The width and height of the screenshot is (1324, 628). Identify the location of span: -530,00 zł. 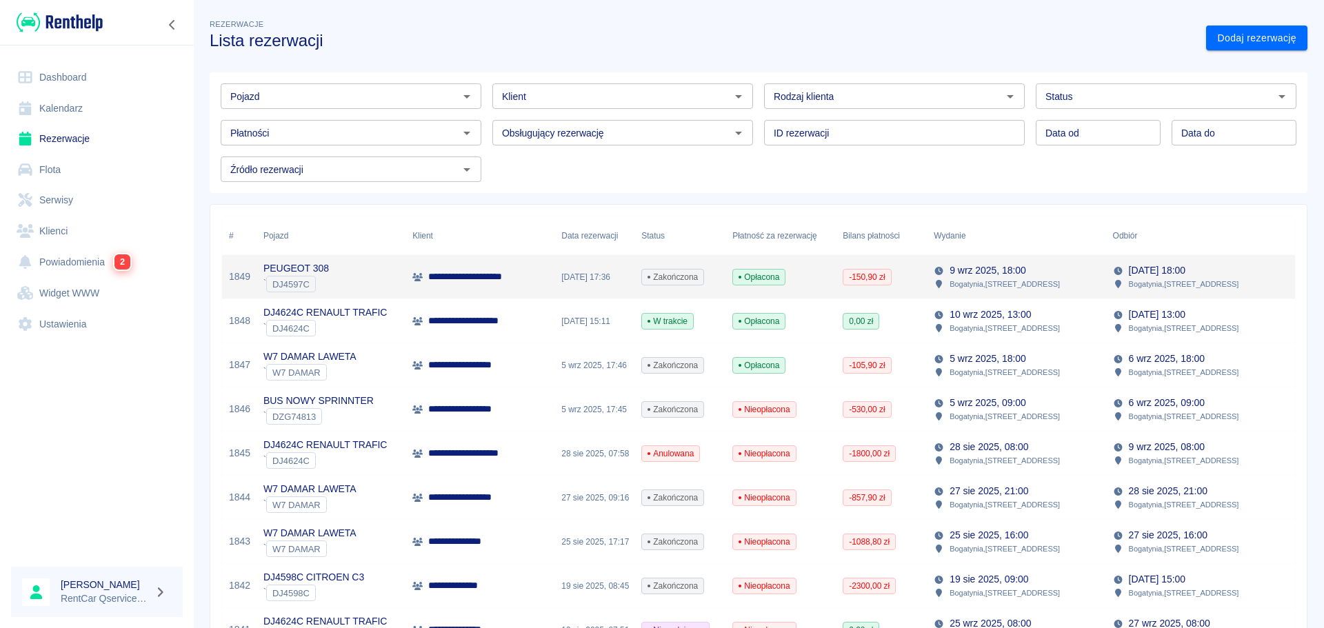
(867, 410).